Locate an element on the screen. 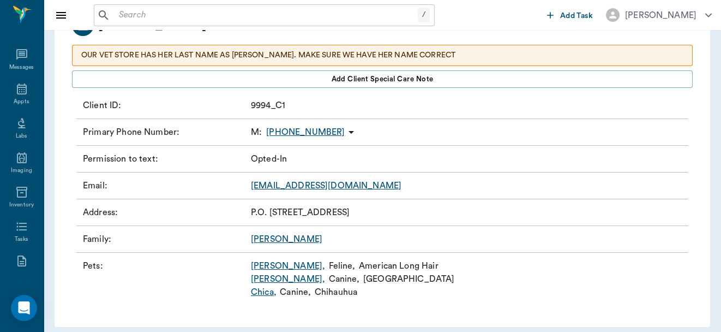 Image resolution: width=721 pixels, height=332 pixels. p: American Long Hair is located at coordinates (399, 266).